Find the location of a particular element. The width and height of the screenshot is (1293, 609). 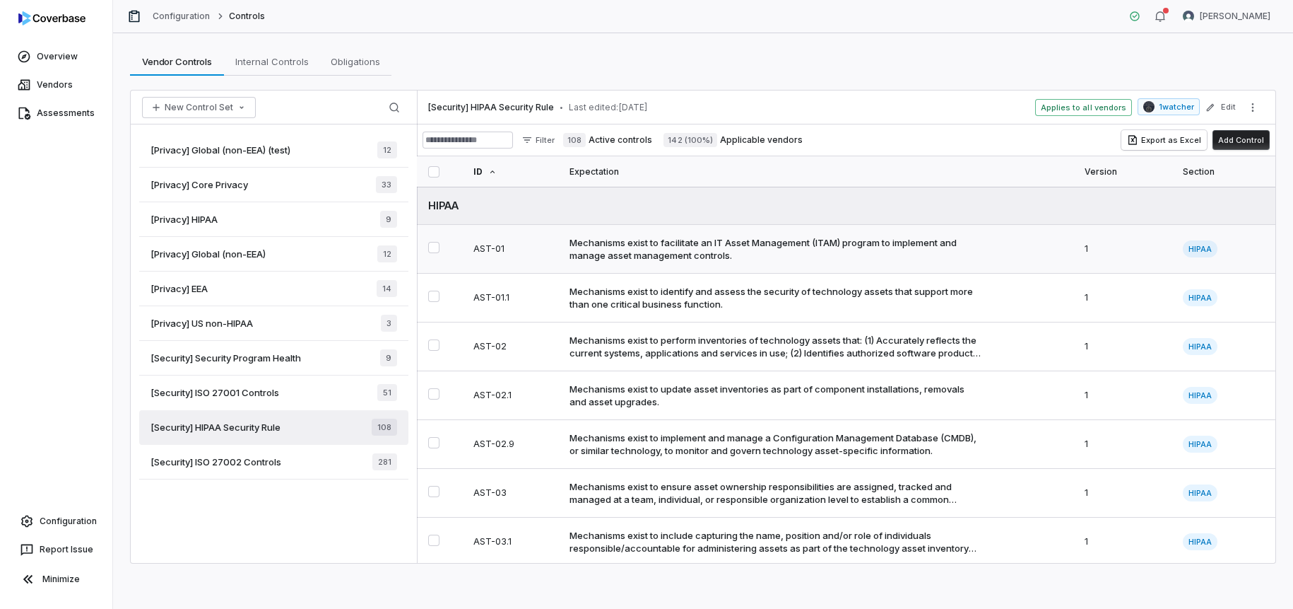

label: Applicable vendors is located at coordinates (733, 140).